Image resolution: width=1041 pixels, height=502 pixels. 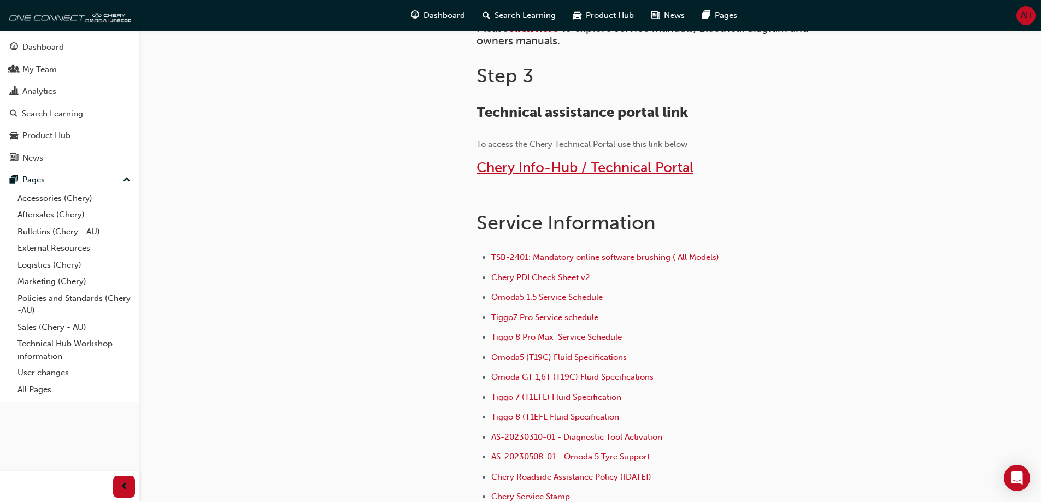 What do you see at coordinates (74, 282) in the screenshot?
I see `a: Marketing (Chery)` at bounding box center [74, 282].